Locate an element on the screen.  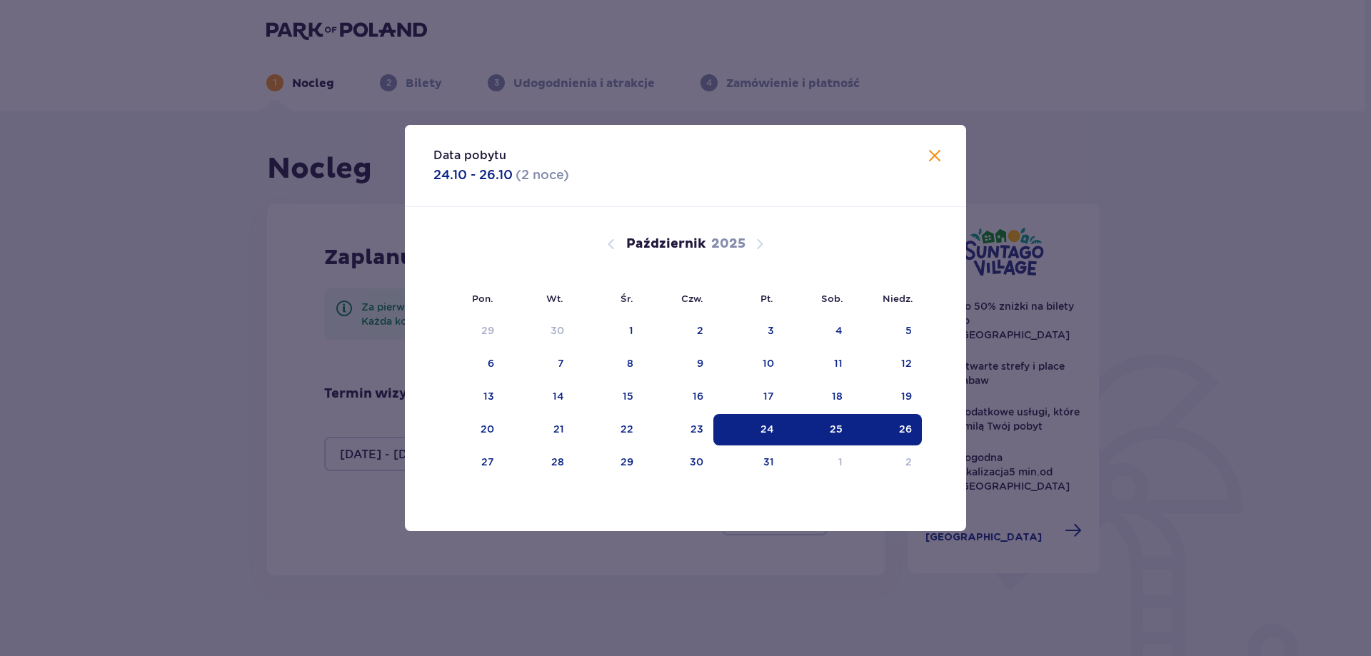
div: 23 is located at coordinates (697, 429).